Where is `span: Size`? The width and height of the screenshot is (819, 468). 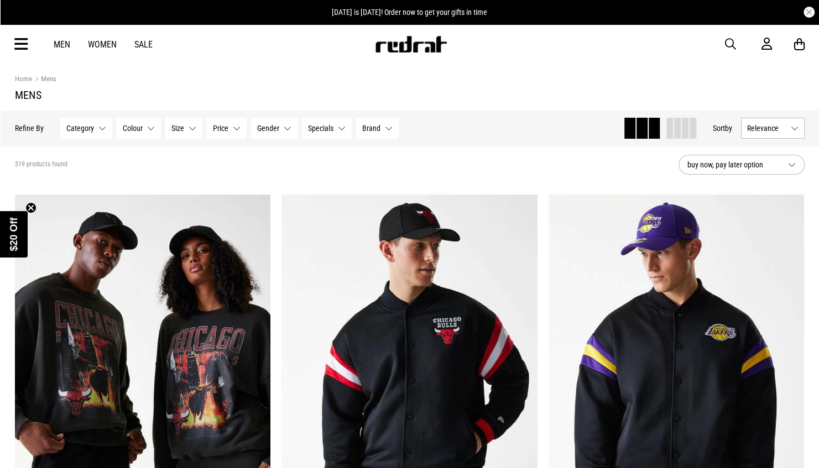
span: Size is located at coordinates (178, 128).